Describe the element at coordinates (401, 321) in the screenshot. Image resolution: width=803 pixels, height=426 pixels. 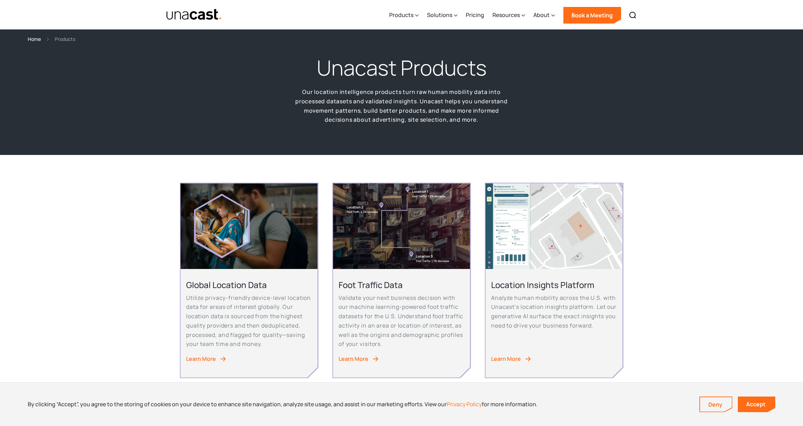
I see `p: Validate your next business decision with our machine learning-powered foot traffic datasets for ...` at that location.